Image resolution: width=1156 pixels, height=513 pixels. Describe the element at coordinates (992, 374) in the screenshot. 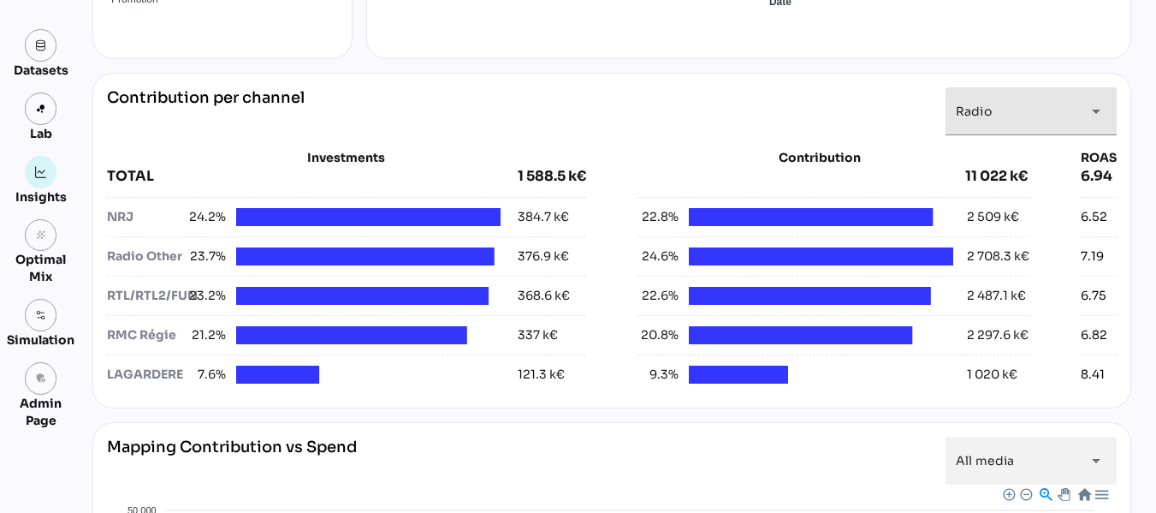

I see `div: 1 020 k€` at that location.